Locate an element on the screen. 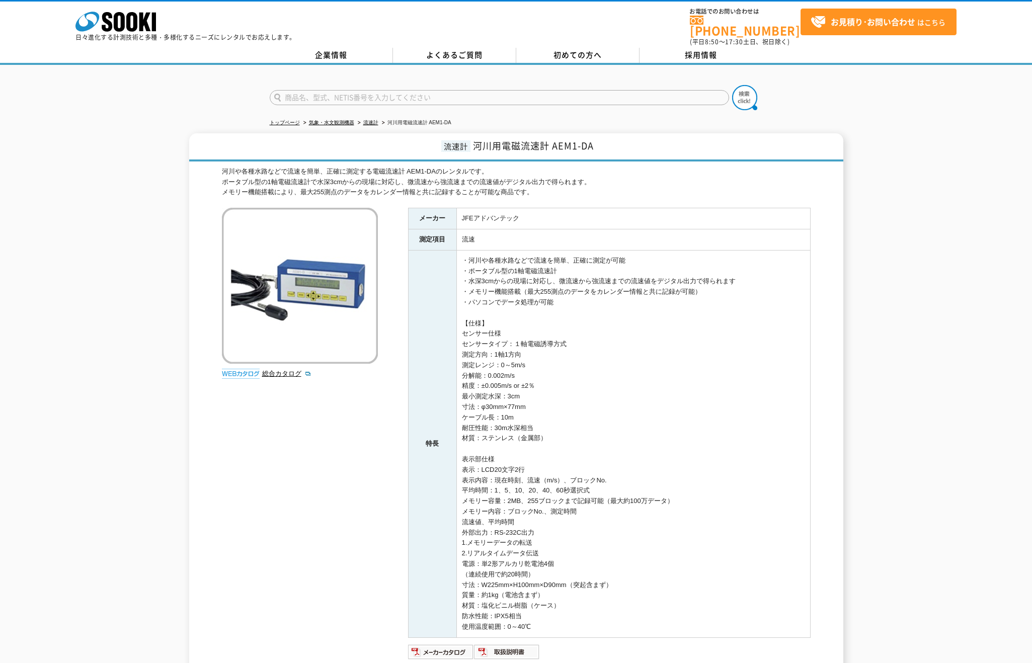 The width and height of the screenshot is (1032, 663). a: 採用情報 is located at coordinates (701, 55).